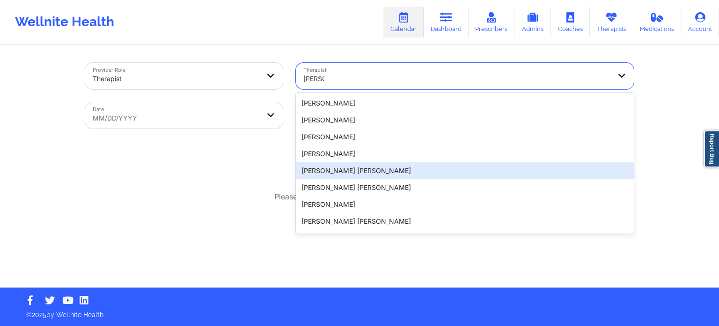 The image size is (719, 326). I want to click on a: Prescribers, so click(492, 22).